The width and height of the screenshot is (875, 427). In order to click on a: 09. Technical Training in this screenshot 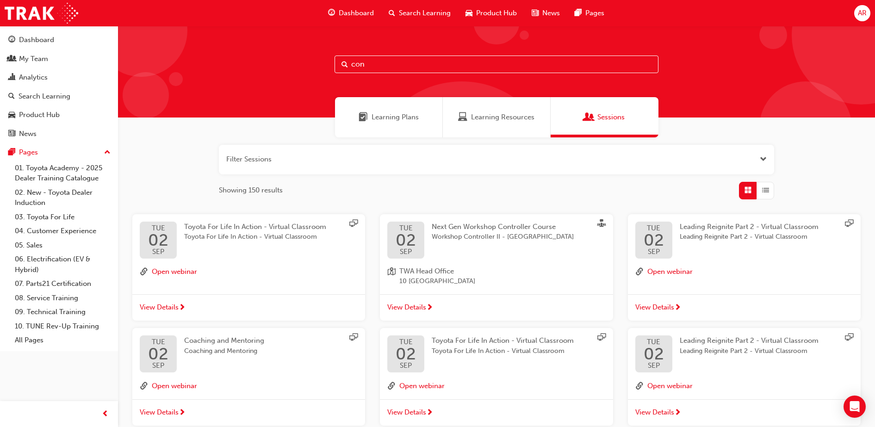, I will do `click(62, 312)`.